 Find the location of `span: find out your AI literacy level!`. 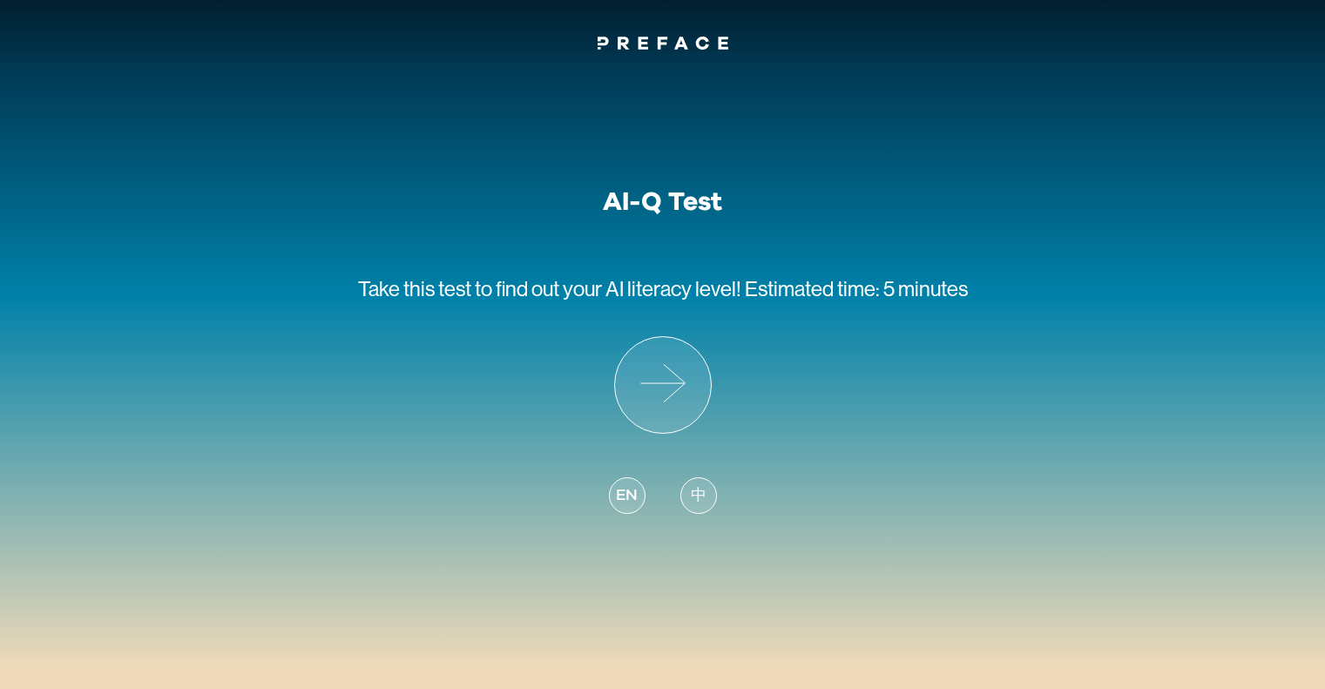

span: find out your AI literacy level! is located at coordinates (619, 288).